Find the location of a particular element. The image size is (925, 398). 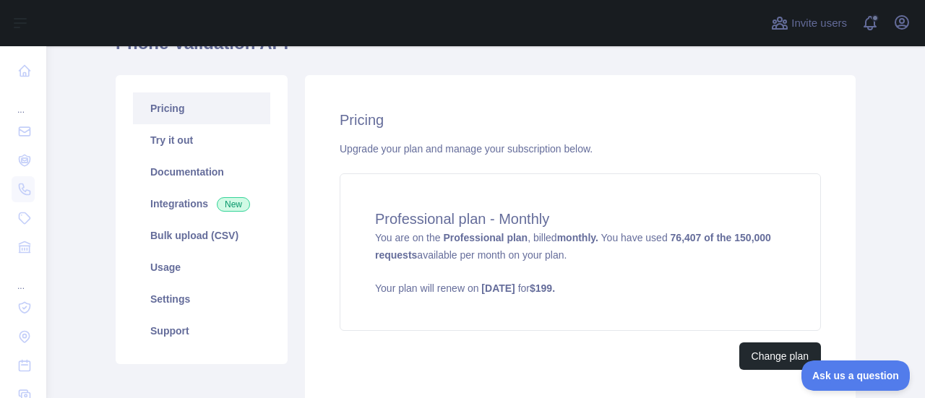

span: You are on the , billed You have used available per month on your plan. is located at coordinates (580, 264).